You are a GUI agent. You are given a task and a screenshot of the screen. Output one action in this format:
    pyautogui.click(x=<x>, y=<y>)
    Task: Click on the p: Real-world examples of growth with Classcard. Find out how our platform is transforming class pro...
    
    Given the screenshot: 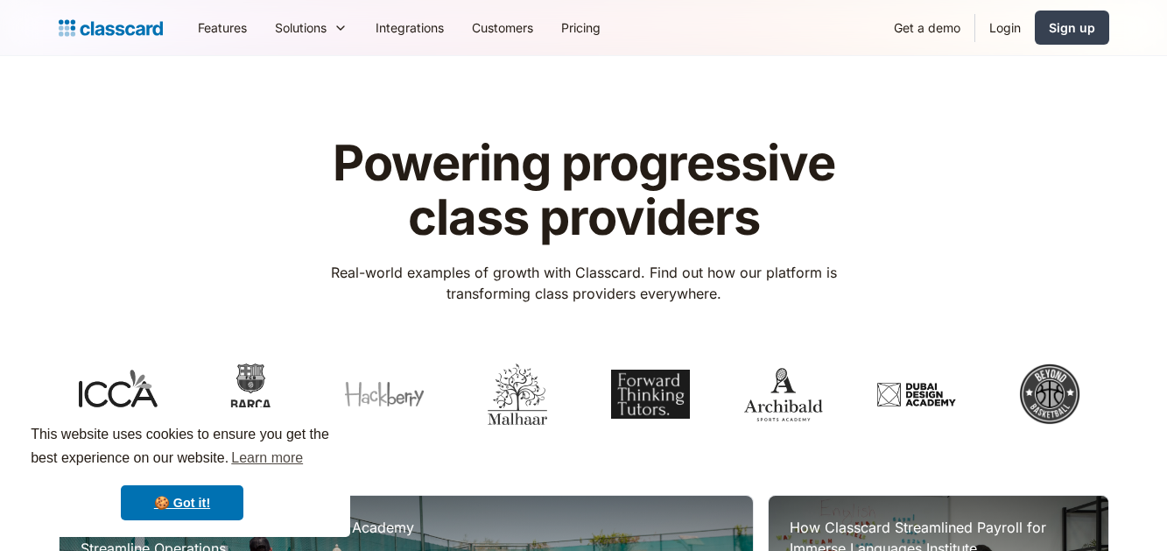 What is the action you would take?
    pyautogui.click(x=583, y=283)
    